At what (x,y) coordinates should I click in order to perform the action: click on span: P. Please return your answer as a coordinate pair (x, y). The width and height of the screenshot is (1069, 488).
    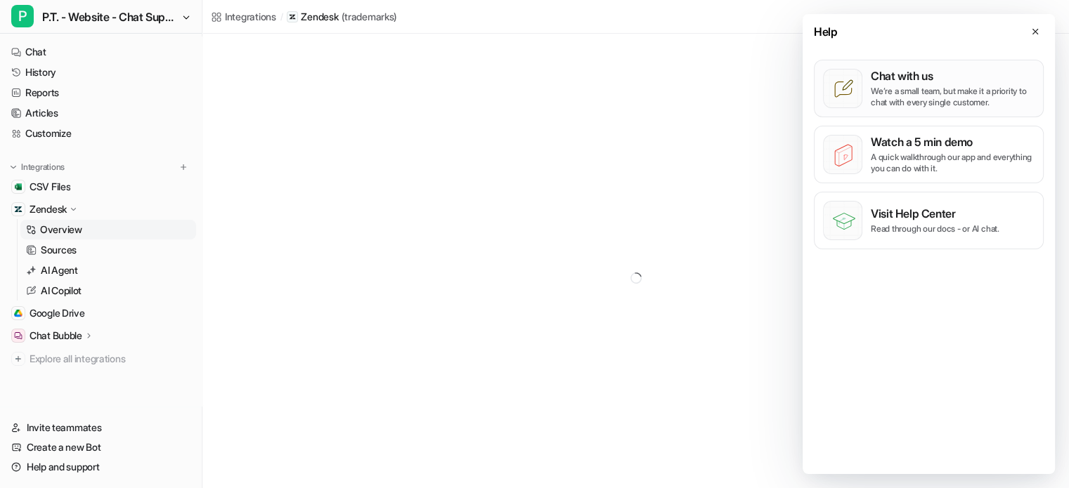
    Looking at the image, I should click on (22, 16).